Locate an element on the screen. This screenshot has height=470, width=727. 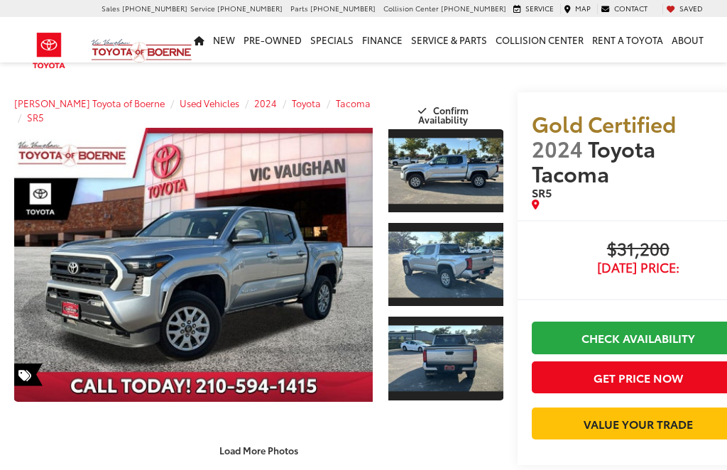
span: Sales is located at coordinates (111, 8).